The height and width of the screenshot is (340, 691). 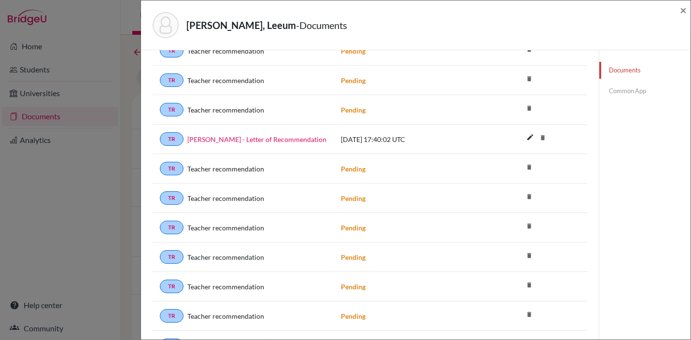 What do you see at coordinates (645, 70) in the screenshot?
I see `a: Documents` at bounding box center [645, 70].